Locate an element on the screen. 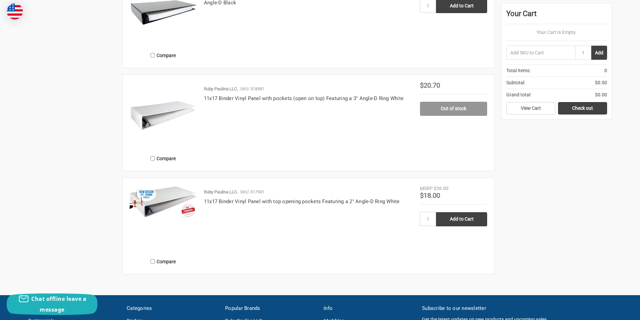 This screenshot has width=640, height=320. p: Your Cart Is Empty. is located at coordinates (557, 32).